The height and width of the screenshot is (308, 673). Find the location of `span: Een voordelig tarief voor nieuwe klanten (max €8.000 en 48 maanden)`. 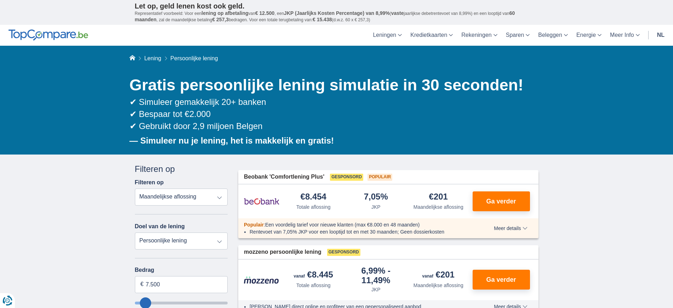

span: Een voordelig tarief voor nieuwe klanten (max €8.000 en 48 maanden) is located at coordinates (342, 224).